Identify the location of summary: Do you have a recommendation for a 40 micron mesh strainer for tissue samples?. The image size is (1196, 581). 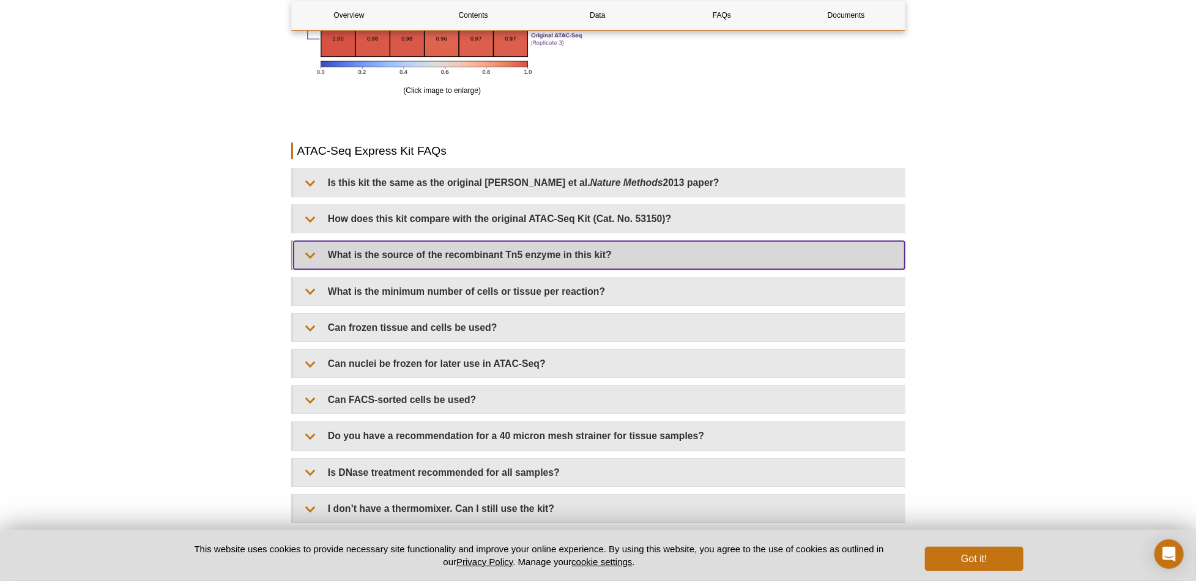
(599, 436).